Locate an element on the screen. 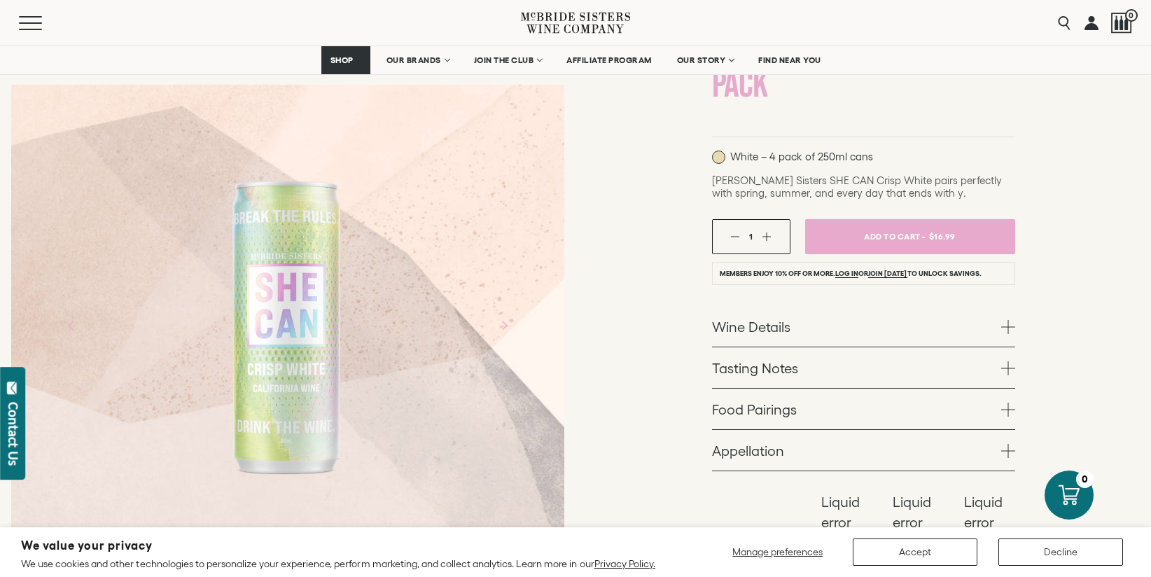 The height and width of the screenshot is (577, 1151). a: AFFILIATE PROGRAM is located at coordinates (609, 60).